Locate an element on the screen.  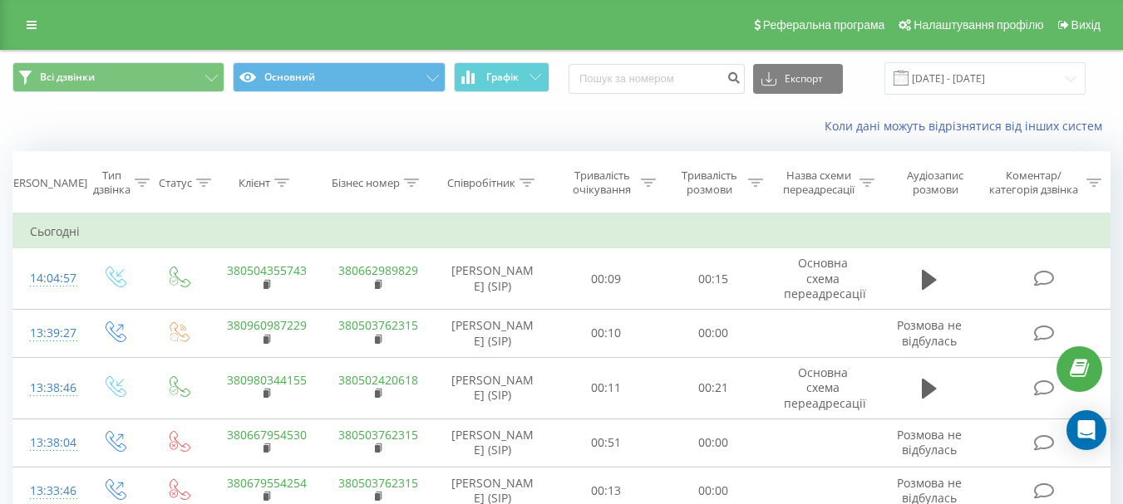
div: Open Intercom Messenger is located at coordinates (1086, 430).